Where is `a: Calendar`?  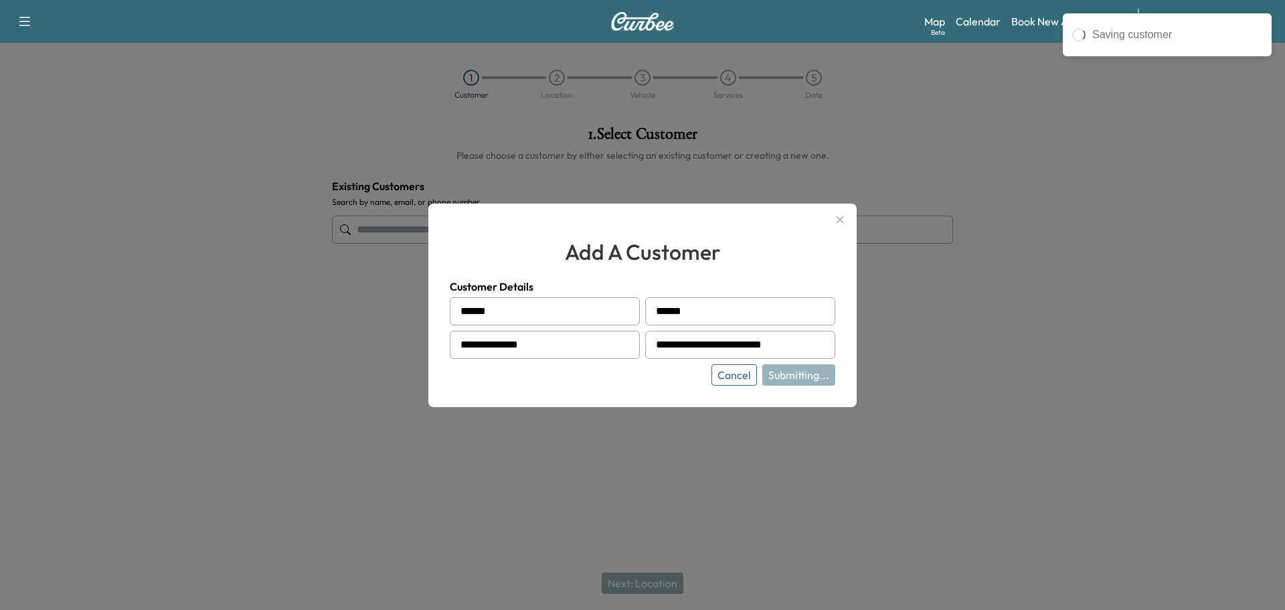
a: Calendar is located at coordinates (978, 21).